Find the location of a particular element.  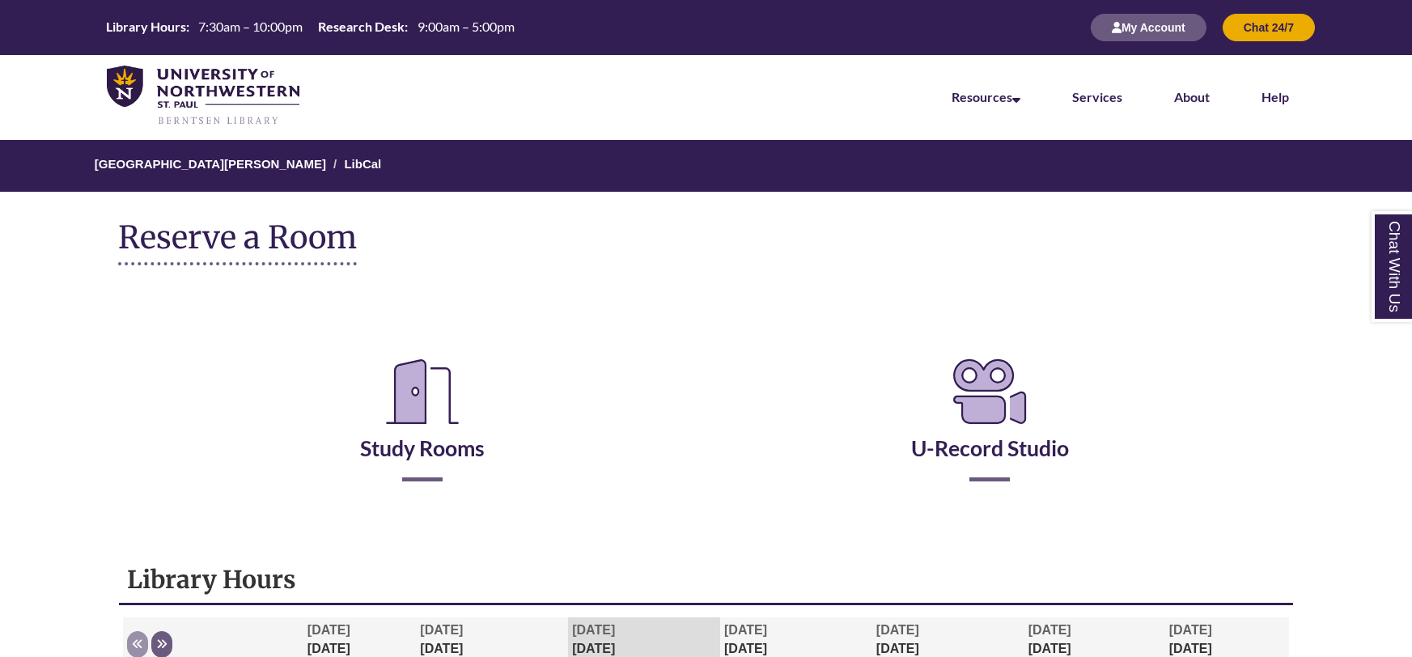

a: Help is located at coordinates (1276, 96).